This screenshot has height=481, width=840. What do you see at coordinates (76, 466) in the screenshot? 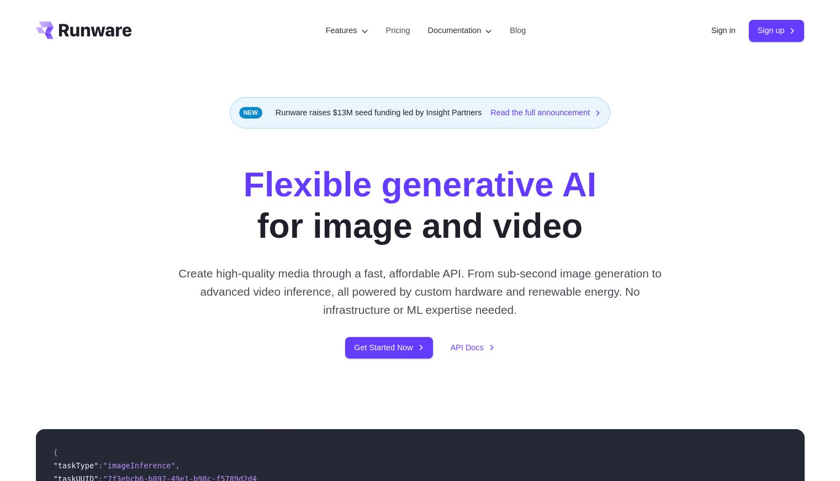
I see `span: "taskType"` at bounding box center [76, 466].